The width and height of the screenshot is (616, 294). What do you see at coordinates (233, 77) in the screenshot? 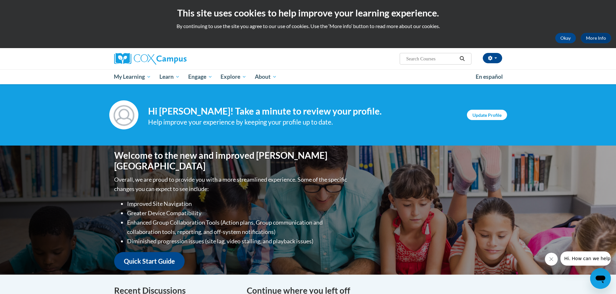
I see `span: Explore` at bounding box center [233, 77].